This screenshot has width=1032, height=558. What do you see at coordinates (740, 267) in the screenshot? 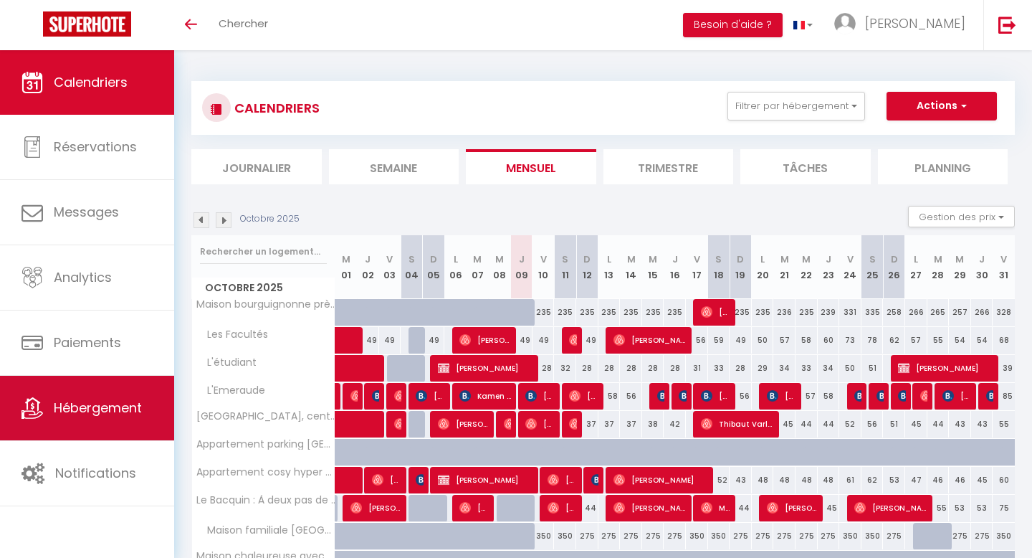
I see `th: 19` at bounding box center [740, 267].